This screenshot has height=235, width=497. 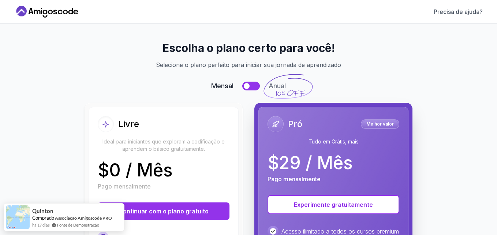 What do you see at coordinates (333, 142) in the screenshot?
I see `p: Tudo em Grátis, mais` at bounding box center [333, 142].